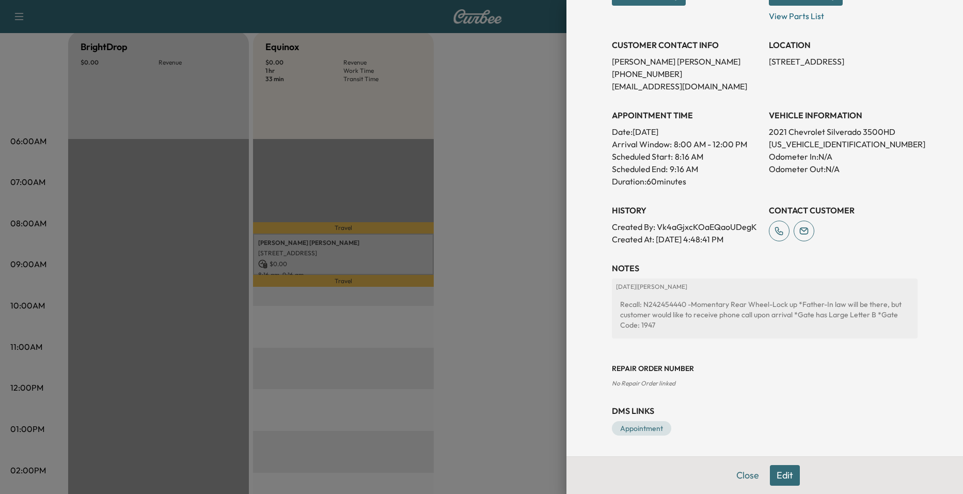  I want to click on p: Odometer In: N/A, so click(843, 156).